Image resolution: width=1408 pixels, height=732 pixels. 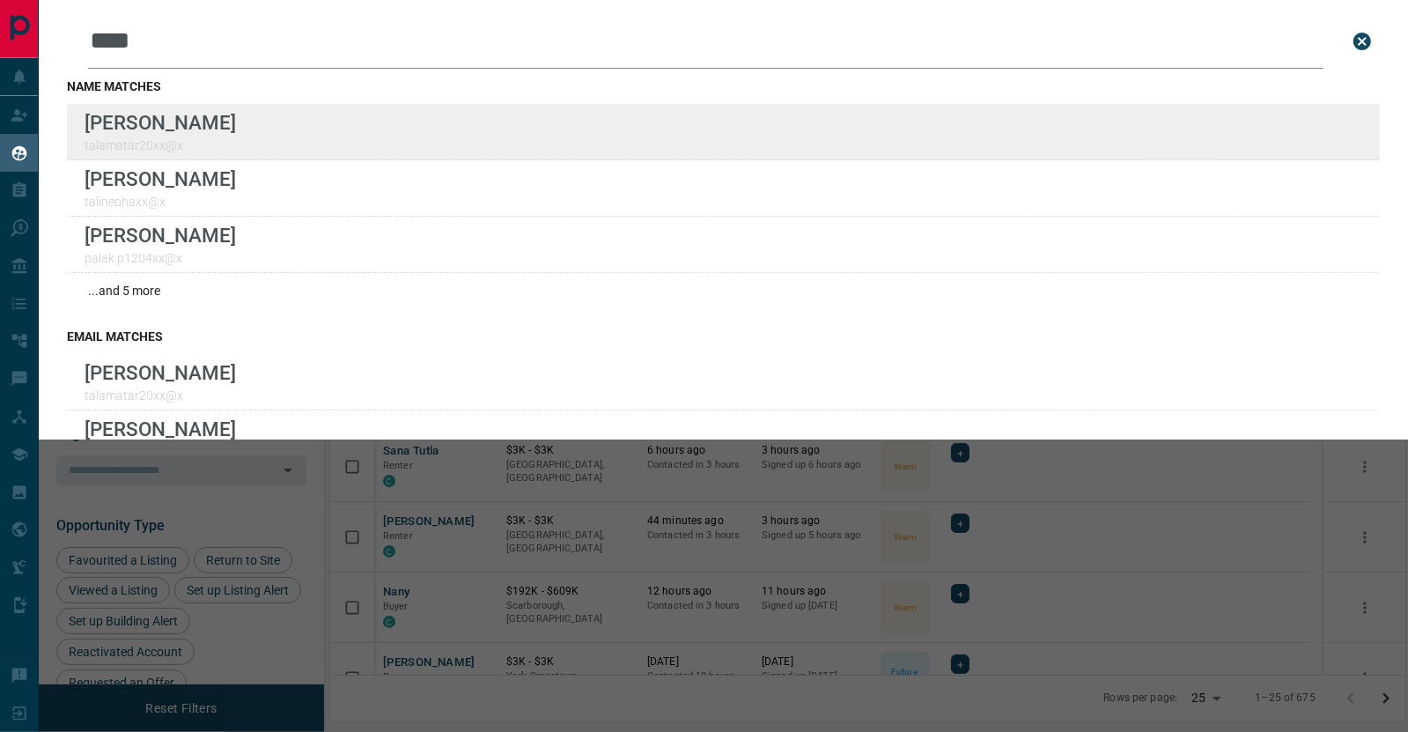 What do you see at coordinates (160, 258) in the screenshot?
I see `p: palak.p1204xx@x` at bounding box center [160, 258].